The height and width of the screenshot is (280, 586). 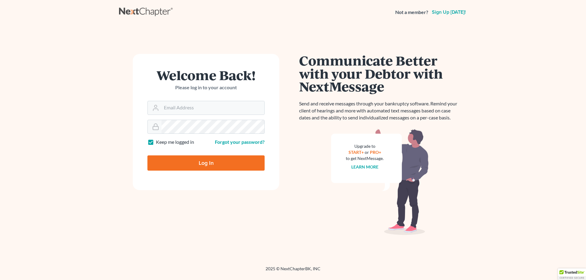 What do you see at coordinates (380, 182) in the screenshot?
I see `img: nextmessage_bg-59042aed3d76b12b5cd301f8e5b87938c9018125f34e5fa2b7a6b67550977c72.svg` at bounding box center [380, 182].